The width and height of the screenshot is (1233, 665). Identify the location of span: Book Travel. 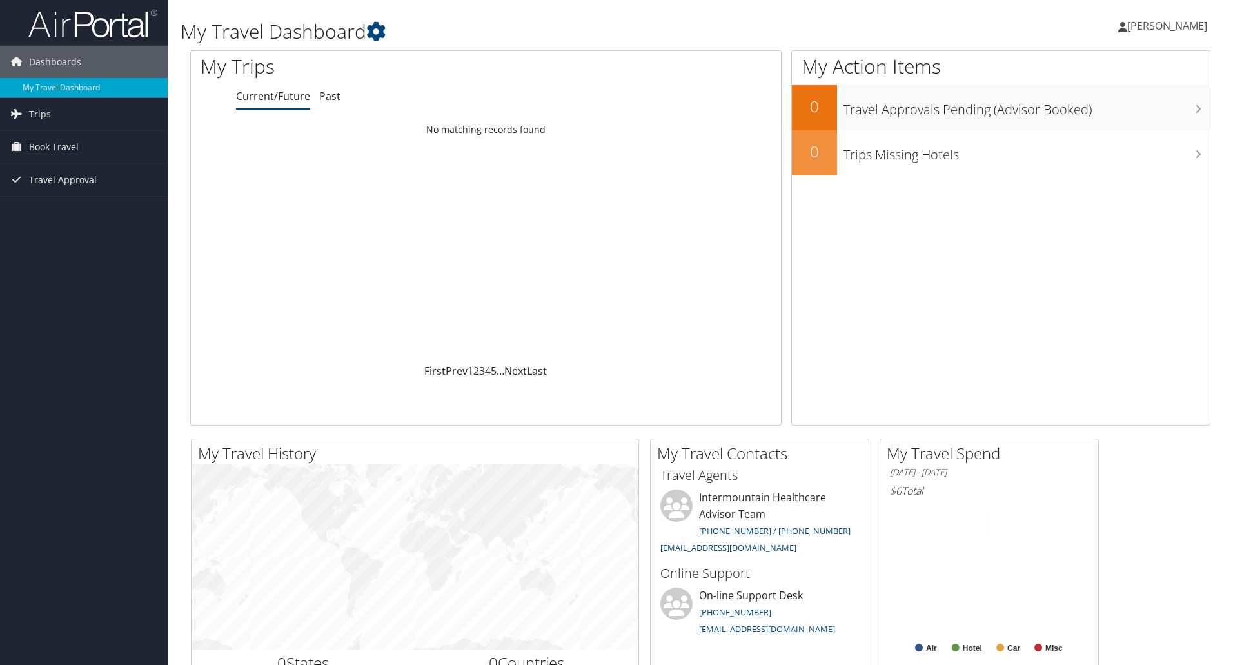
(54, 147).